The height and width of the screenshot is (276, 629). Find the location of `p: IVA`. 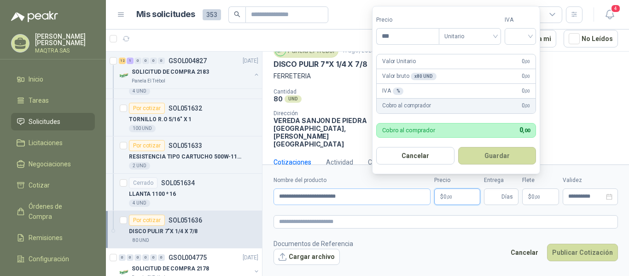

p: IVA is located at coordinates (393, 91).